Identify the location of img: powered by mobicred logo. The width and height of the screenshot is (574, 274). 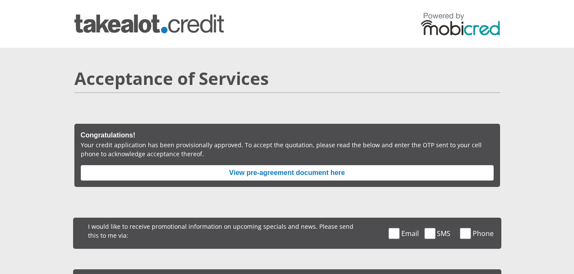
(460, 24).